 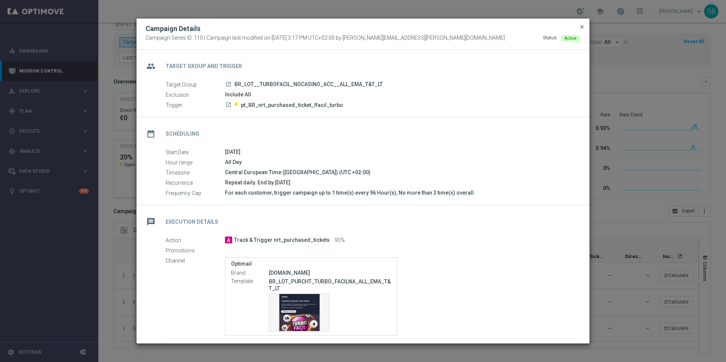 What do you see at coordinates (292, 105) in the screenshot?
I see `span: pt_BR_nrt_purchased_ticket_lfacil_turbo` at bounding box center [292, 105].